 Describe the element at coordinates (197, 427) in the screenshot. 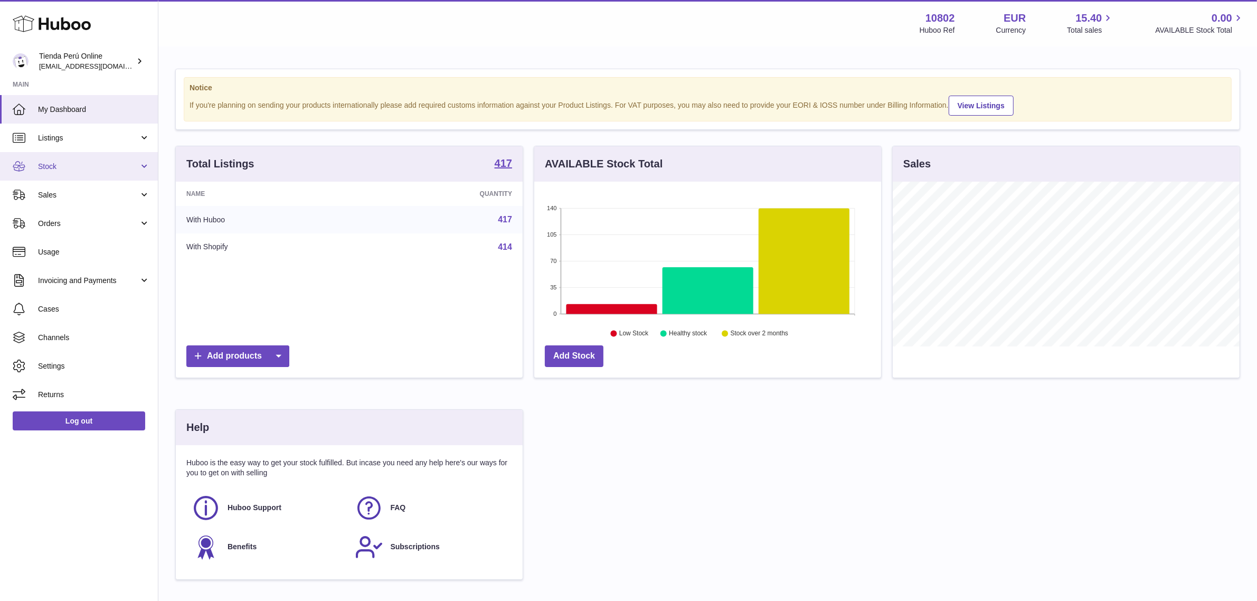

I see `h3: Help` at that location.